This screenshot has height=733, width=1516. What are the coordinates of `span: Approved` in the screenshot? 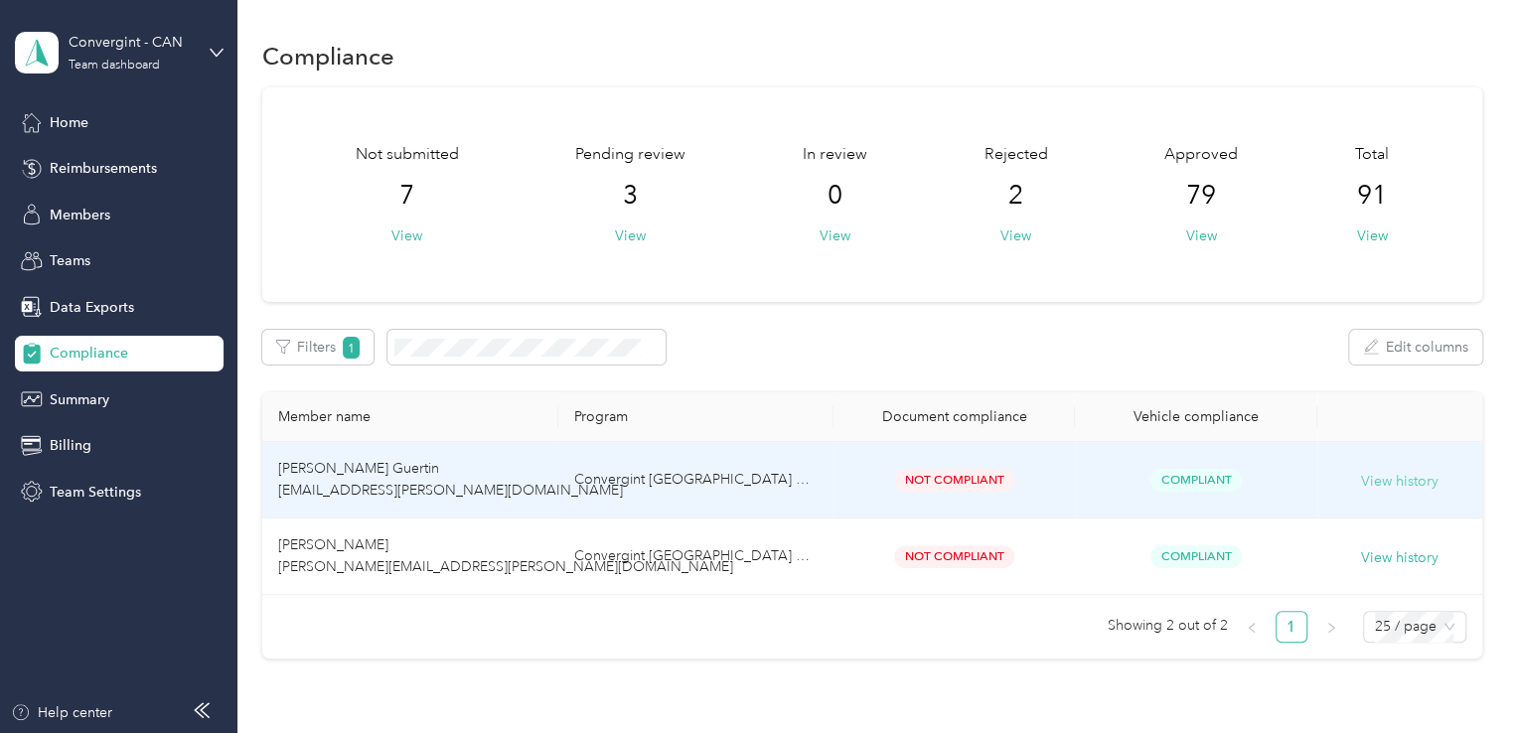 It's located at (1201, 155).